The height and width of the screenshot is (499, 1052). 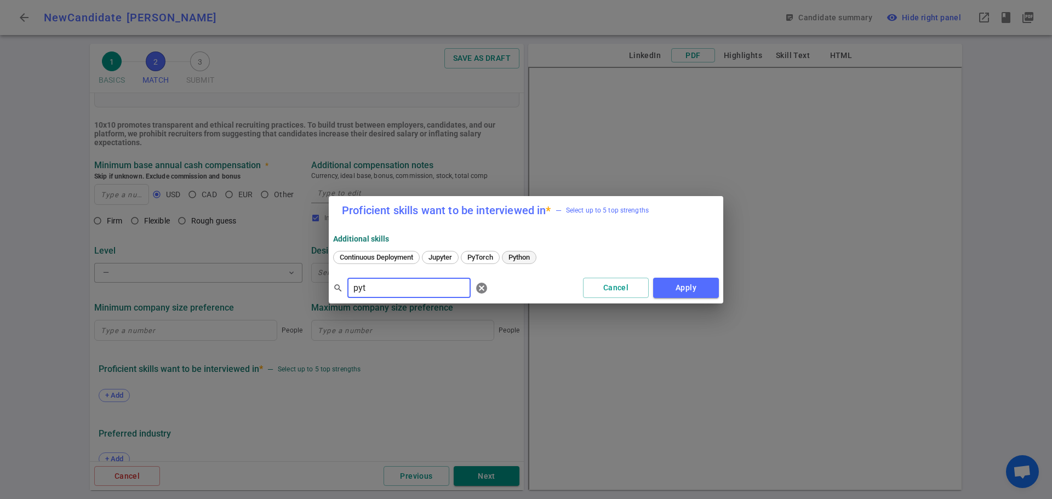 What do you see at coordinates (338, 288) in the screenshot?
I see `span: search` at bounding box center [338, 288].